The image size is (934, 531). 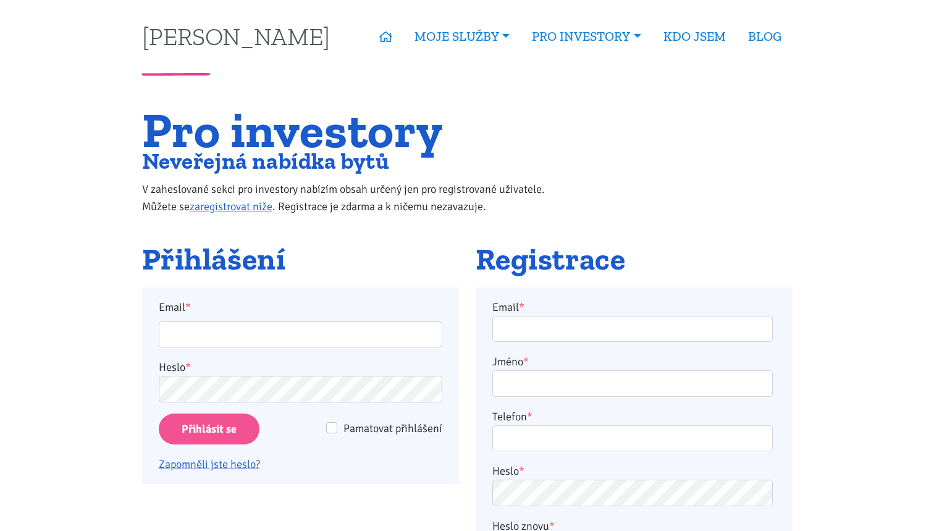 What do you see at coordinates (512, 416) in the screenshot?
I see `label: Telefon` at bounding box center [512, 416].